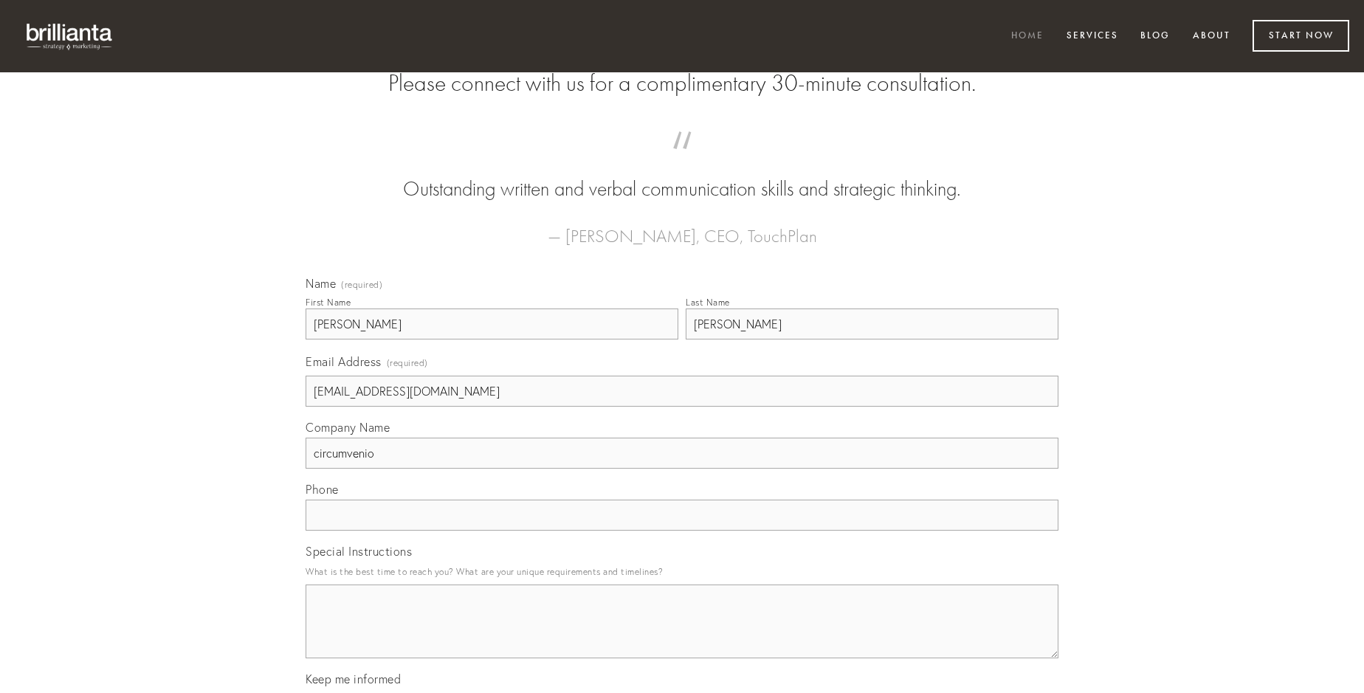 The height and width of the screenshot is (693, 1364). I want to click on span: Company Name, so click(348, 427).